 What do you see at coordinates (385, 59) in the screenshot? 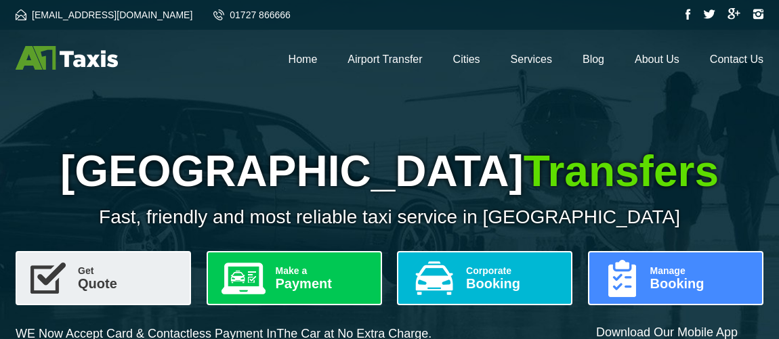
I see `a: Airport Transfer` at bounding box center [385, 59].